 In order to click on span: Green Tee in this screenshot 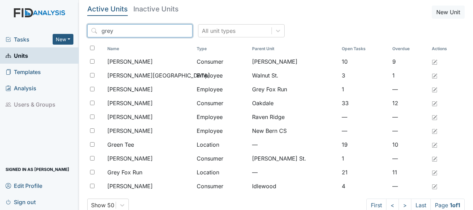, I will do `click(120, 145)`.